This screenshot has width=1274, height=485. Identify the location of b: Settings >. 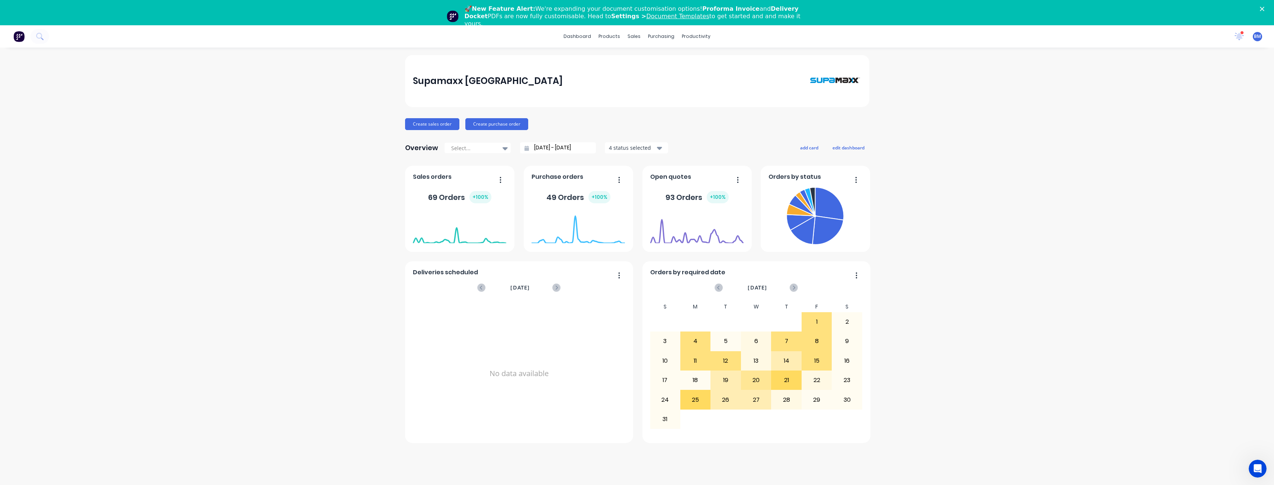
(660, 16).